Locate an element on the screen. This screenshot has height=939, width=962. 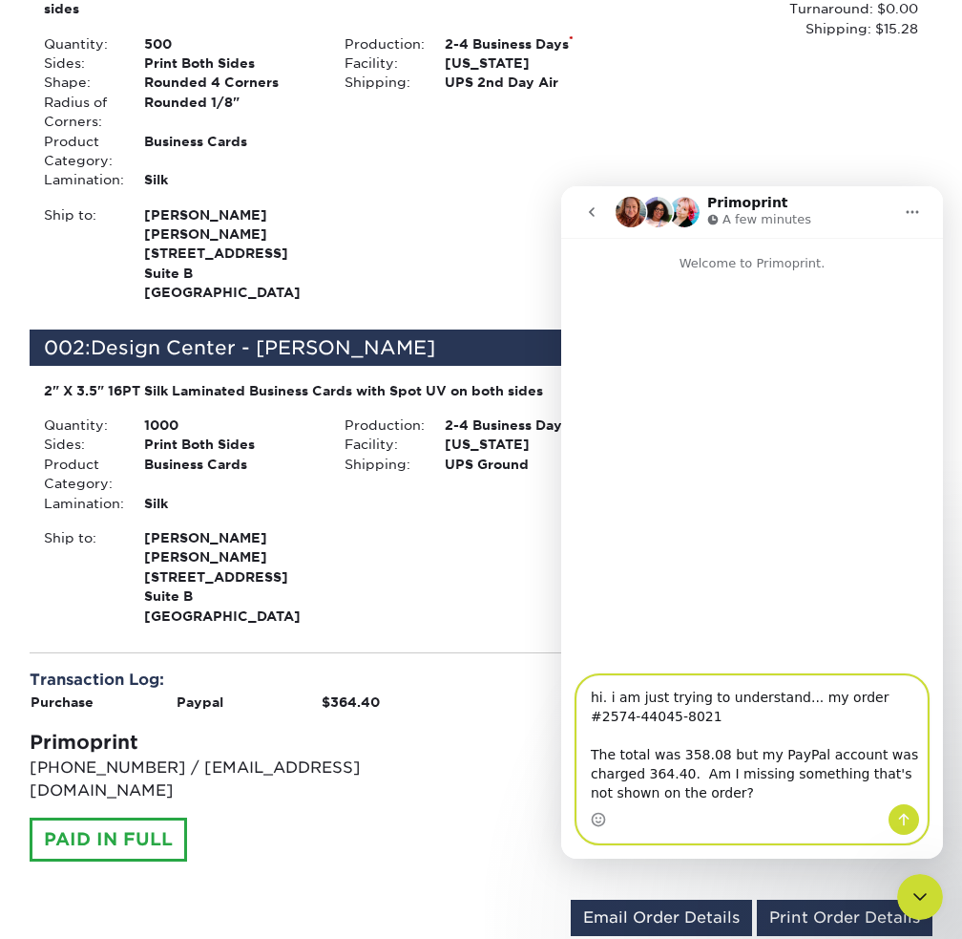
img: Profile image for JenM is located at coordinates (70, 26).